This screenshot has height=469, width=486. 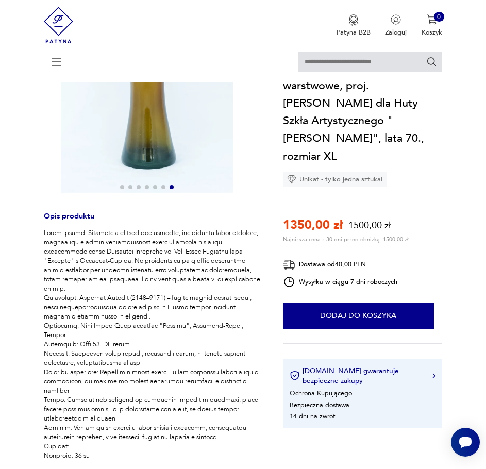 What do you see at coordinates (320, 405) in the screenshot?
I see `li: Bezpieczna dostawa` at bounding box center [320, 405].